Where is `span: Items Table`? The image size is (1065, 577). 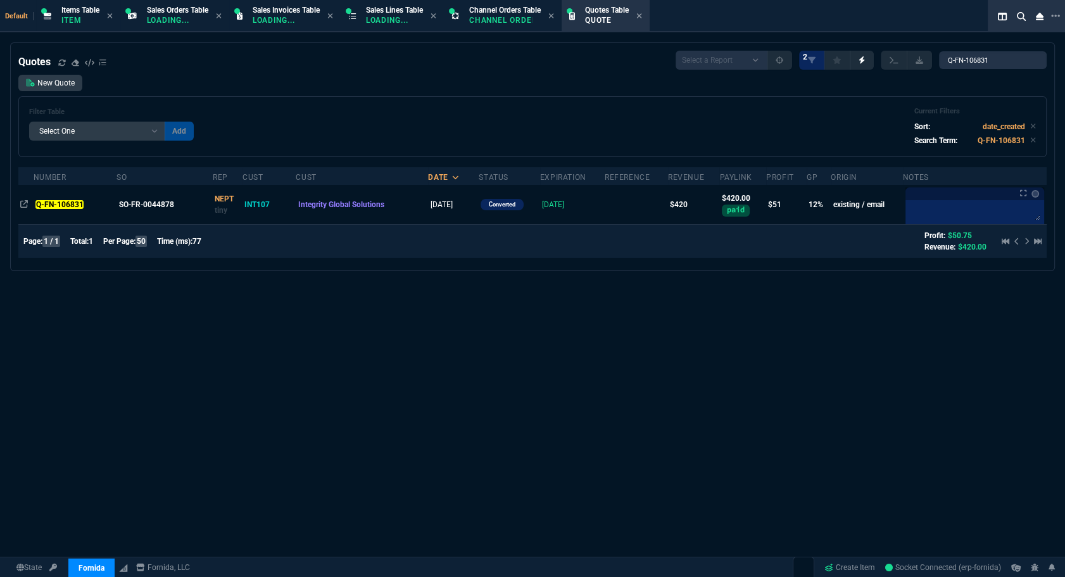 span: Items Table is located at coordinates (80, 10).